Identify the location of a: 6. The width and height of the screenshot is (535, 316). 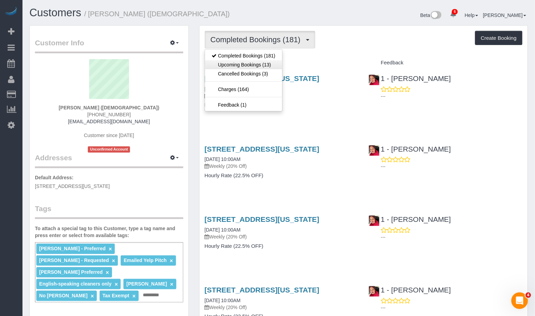
(453, 15).